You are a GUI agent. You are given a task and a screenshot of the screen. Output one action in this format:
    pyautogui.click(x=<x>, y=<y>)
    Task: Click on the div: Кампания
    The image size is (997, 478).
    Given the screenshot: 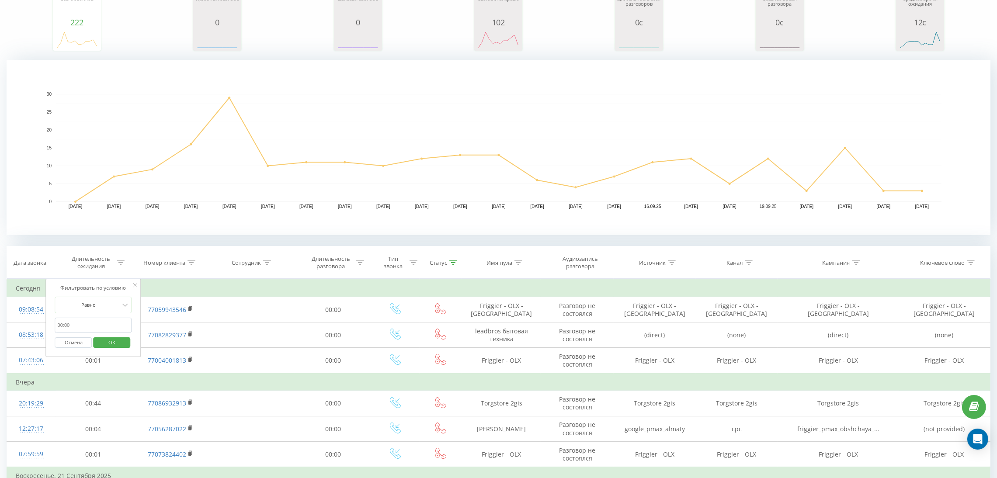 What is the action you would take?
    pyautogui.click(x=836, y=263)
    